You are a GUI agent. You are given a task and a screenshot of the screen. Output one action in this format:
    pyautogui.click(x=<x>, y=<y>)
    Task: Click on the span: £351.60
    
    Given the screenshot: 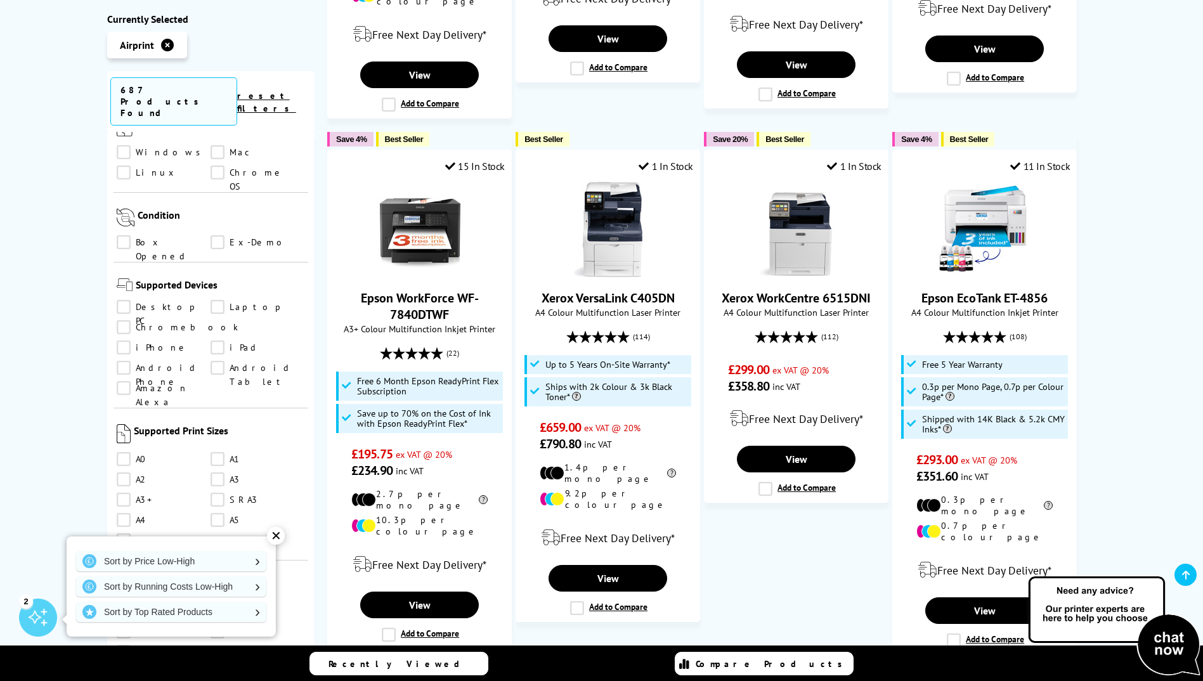 What is the action you would take?
    pyautogui.click(x=937, y=476)
    